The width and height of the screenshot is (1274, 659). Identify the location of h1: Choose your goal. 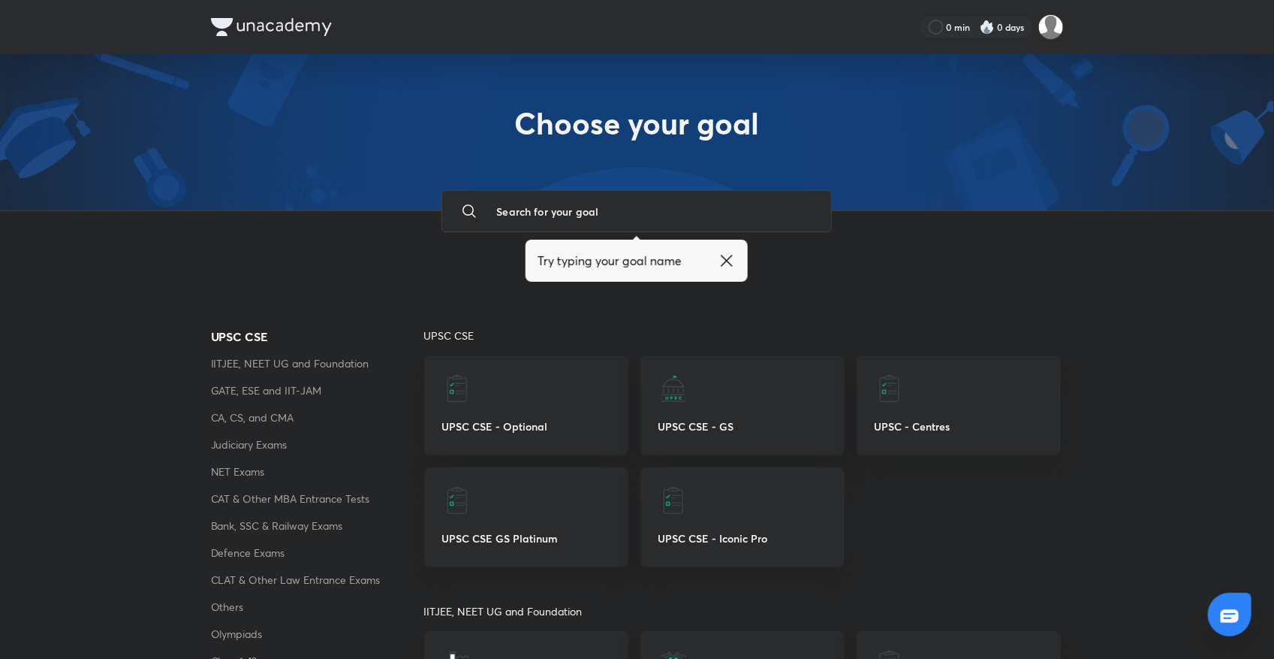
(638, 132).